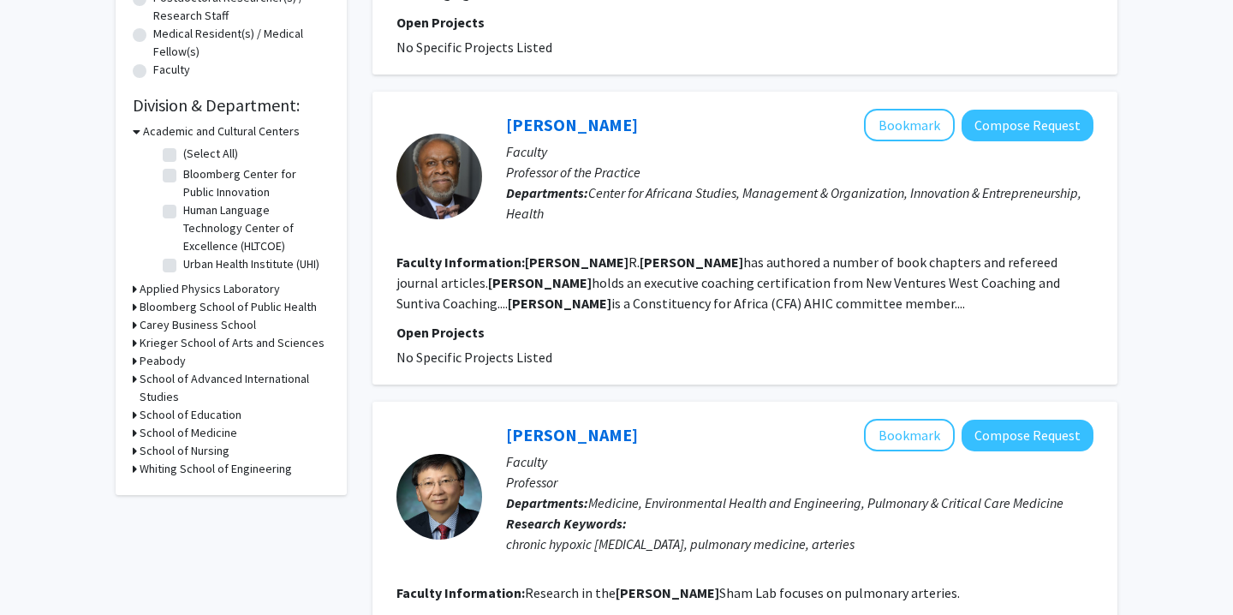 The image size is (1233, 615). I want to click on fg-read-more: Research in the Sham Lab focuses on pulmonary arteries., so click(742, 592).